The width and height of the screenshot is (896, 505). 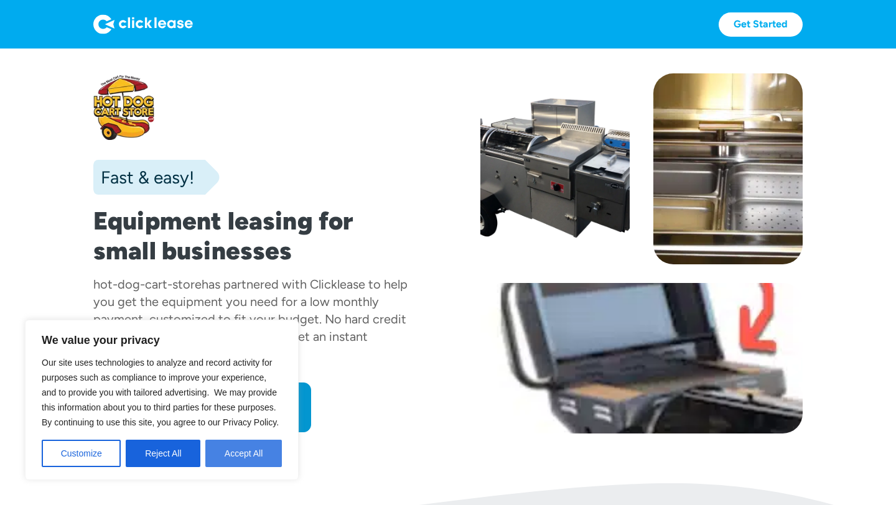 What do you see at coordinates (760, 24) in the screenshot?
I see `a: Get Started` at bounding box center [760, 24].